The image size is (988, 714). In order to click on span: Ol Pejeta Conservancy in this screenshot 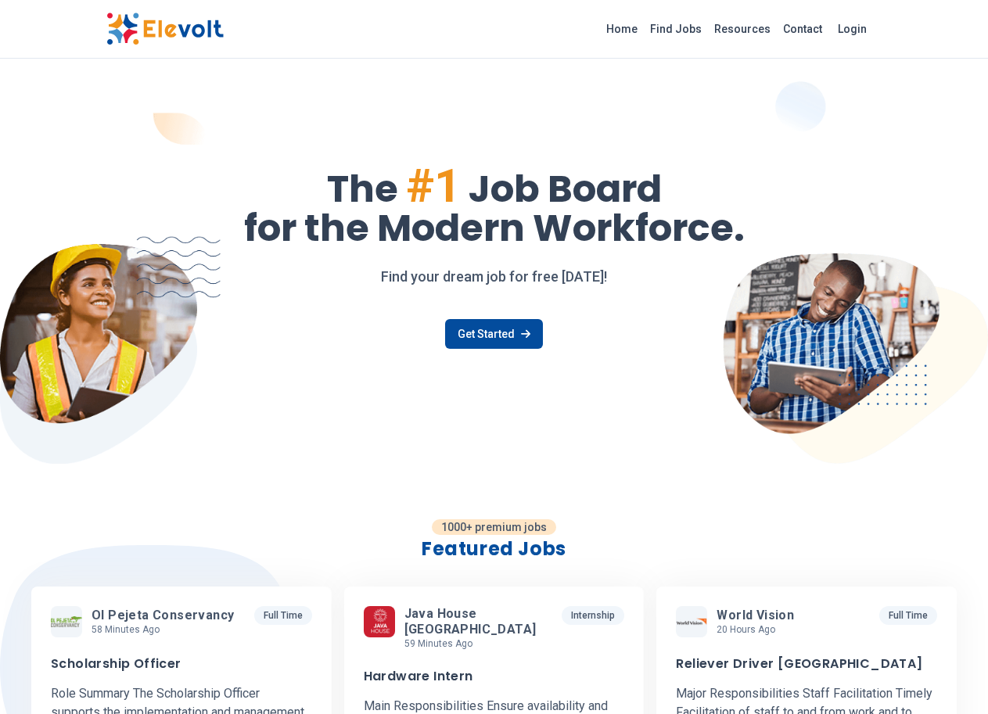, I will do `click(163, 616)`.